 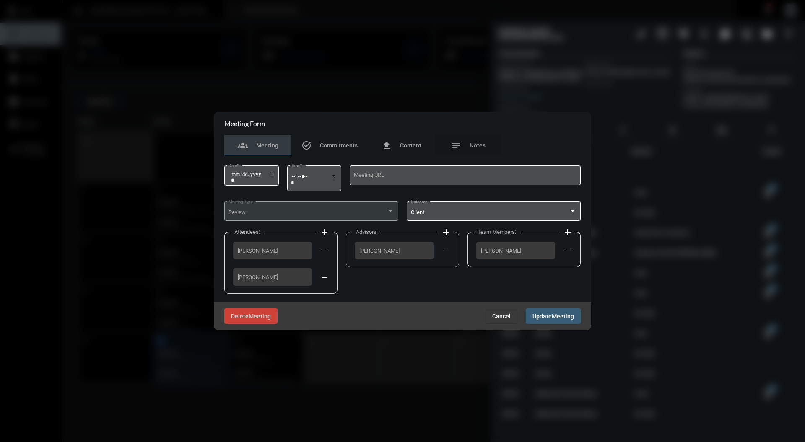 What do you see at coordinates (418, 212) in the screenshot?
I see `span: Client` at bounding box center [418, 212].